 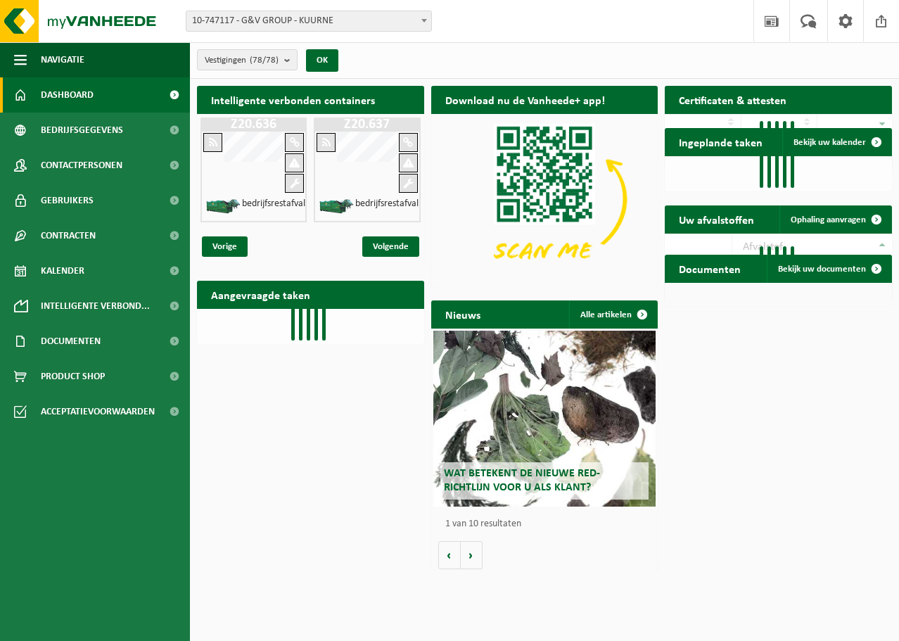 I want to click on span: Ophaling aanvragen, so click(x=828, y=219).